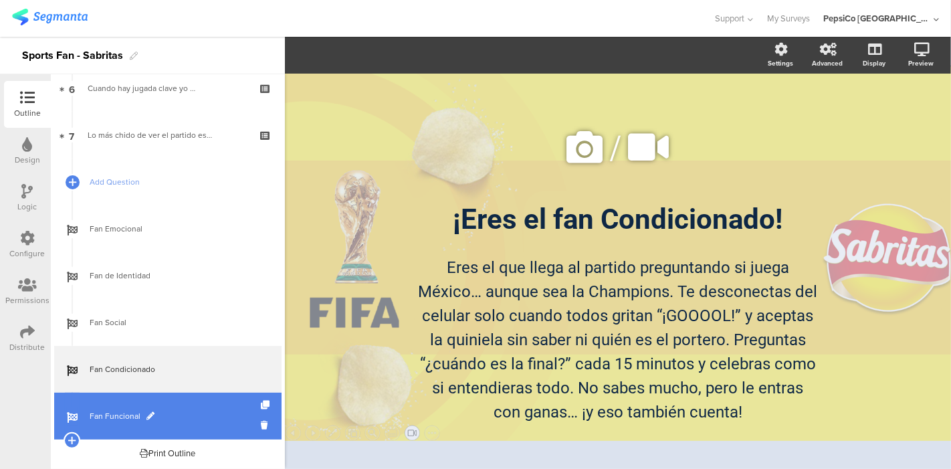  I want to click on p: Eres el que llega al partido preguntando si juega México… aunque sea la Champions. Te desconectas..., so click(618, 340).